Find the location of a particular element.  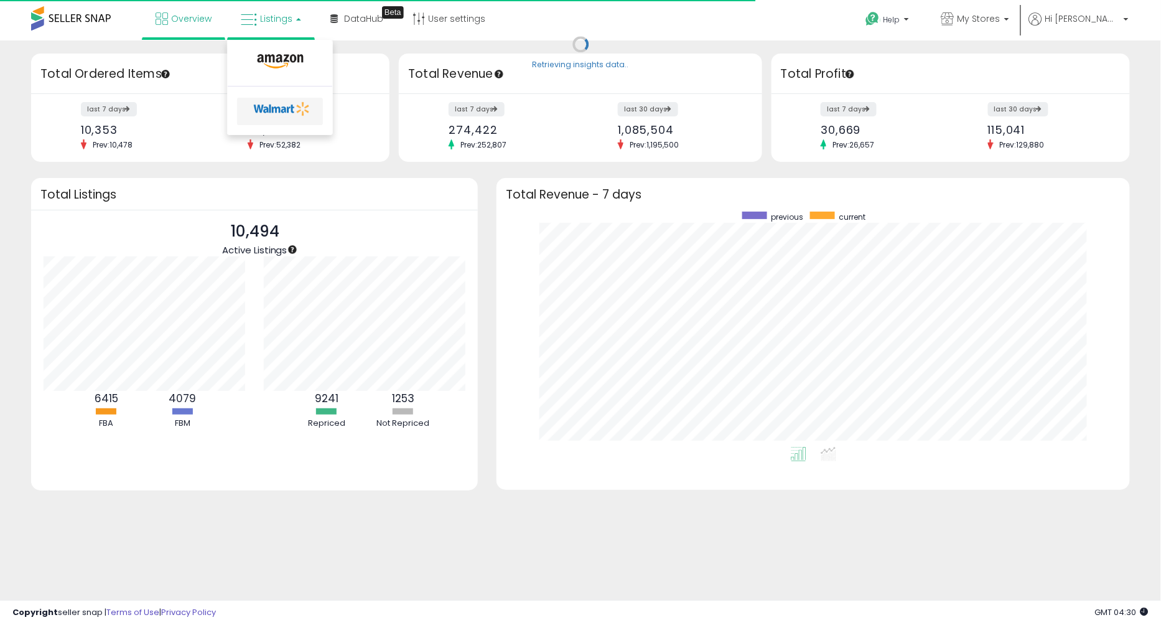

span: previous is located at coordinates (788, 217).